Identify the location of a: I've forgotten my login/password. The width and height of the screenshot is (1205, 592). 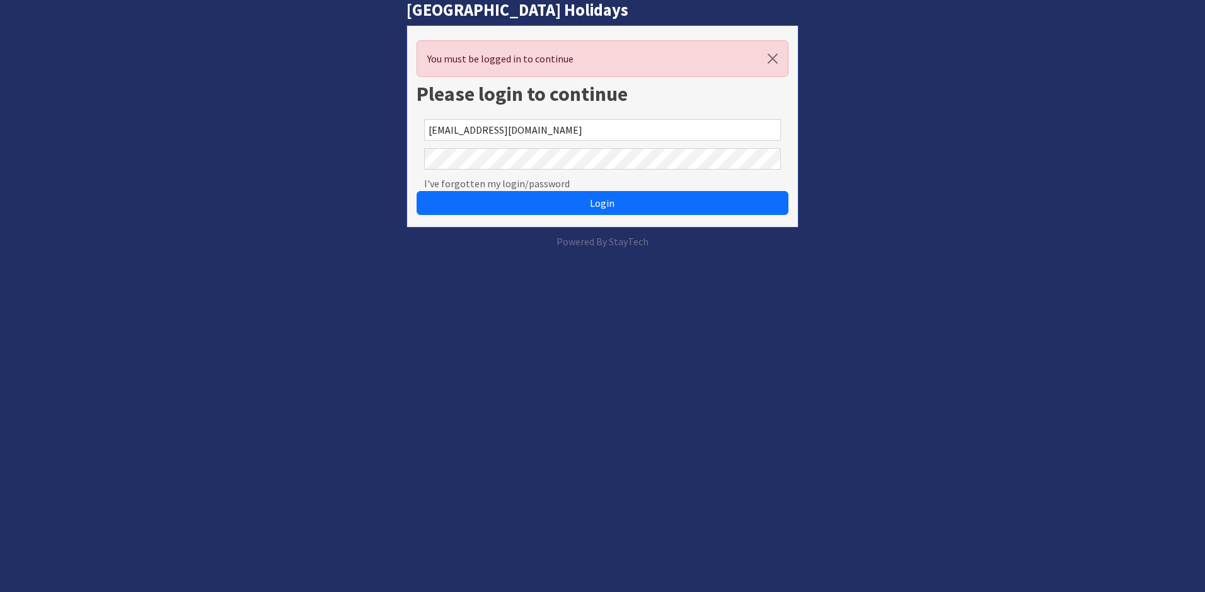
(497, 183).